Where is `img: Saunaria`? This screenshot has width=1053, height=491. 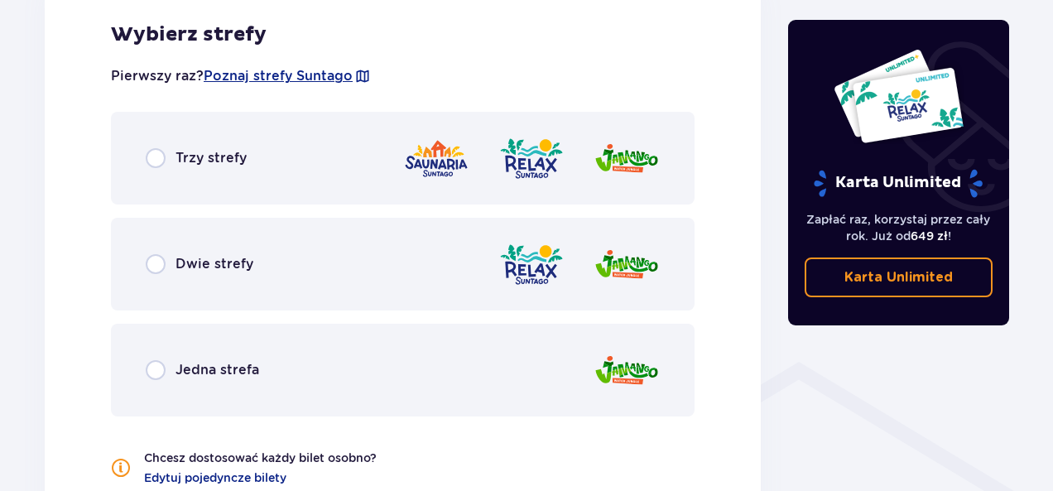 img: Saunaria is located at coordinates (436, 158).